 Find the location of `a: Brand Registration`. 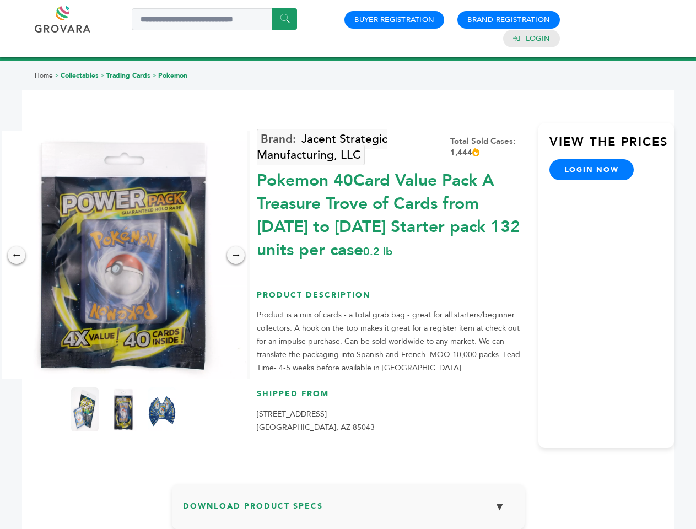

a: Brand Registration is located at coordinates (509, 20).